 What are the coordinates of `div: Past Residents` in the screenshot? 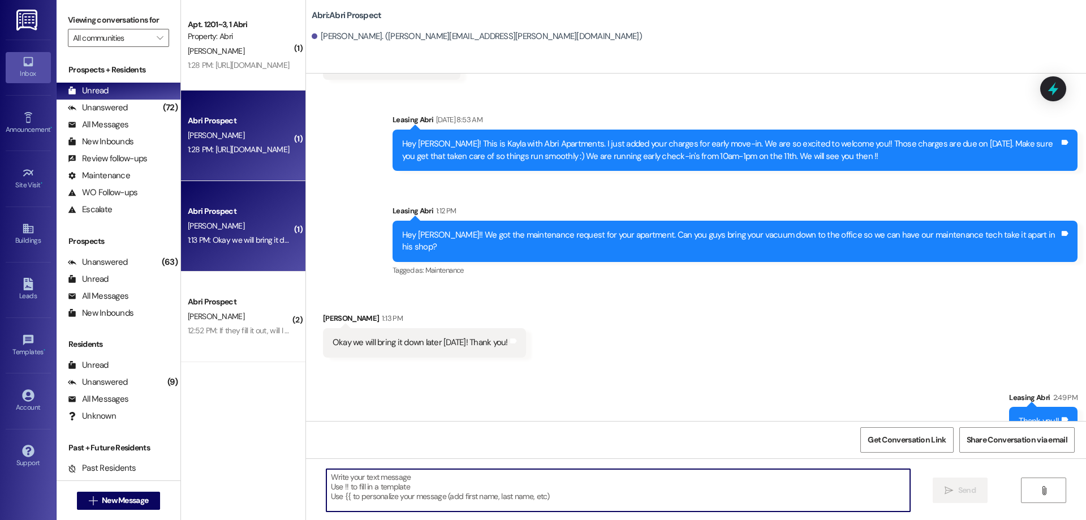 It's located at (102, 468).